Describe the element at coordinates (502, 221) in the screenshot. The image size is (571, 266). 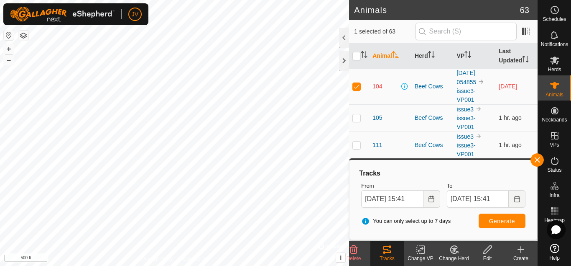
I see `span: Generate` at that location.